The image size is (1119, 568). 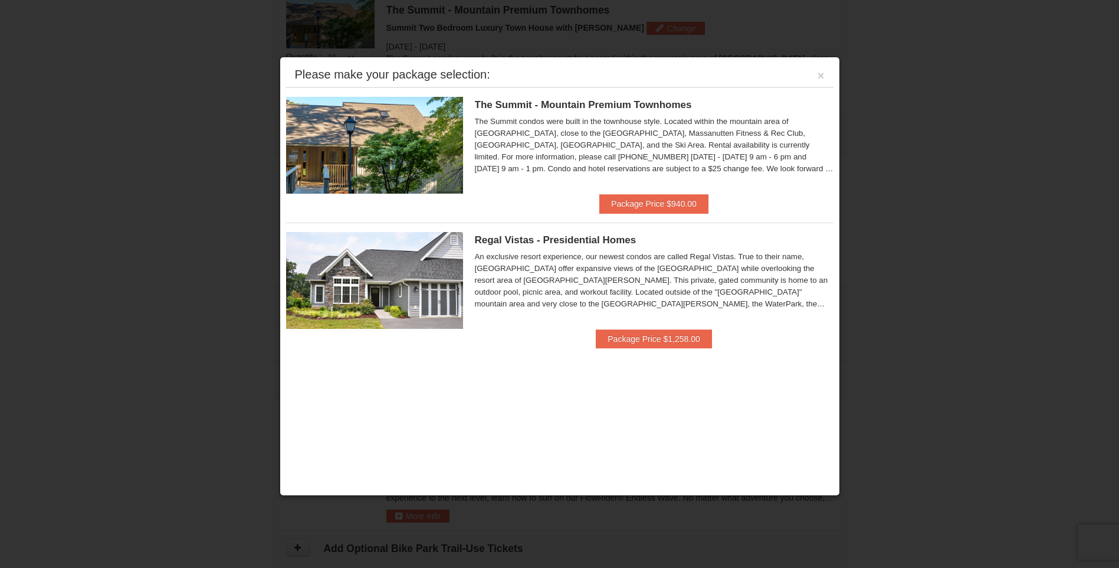 I want to click on span: The Summit - Mountain Premium Townhomes, so click(x=583, y=104).